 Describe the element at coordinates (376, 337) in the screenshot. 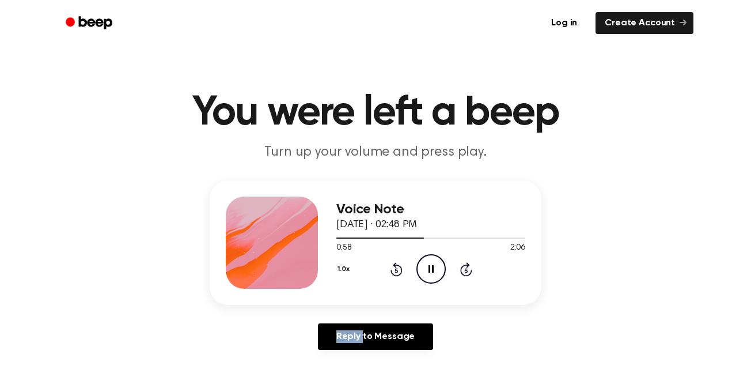

I see `a: Reply to Message` at that location.